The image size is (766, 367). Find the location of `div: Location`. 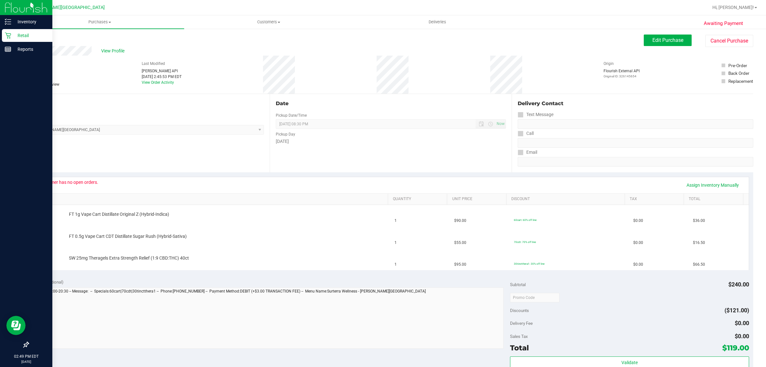

div: Location is located at coordinates (146, 103).